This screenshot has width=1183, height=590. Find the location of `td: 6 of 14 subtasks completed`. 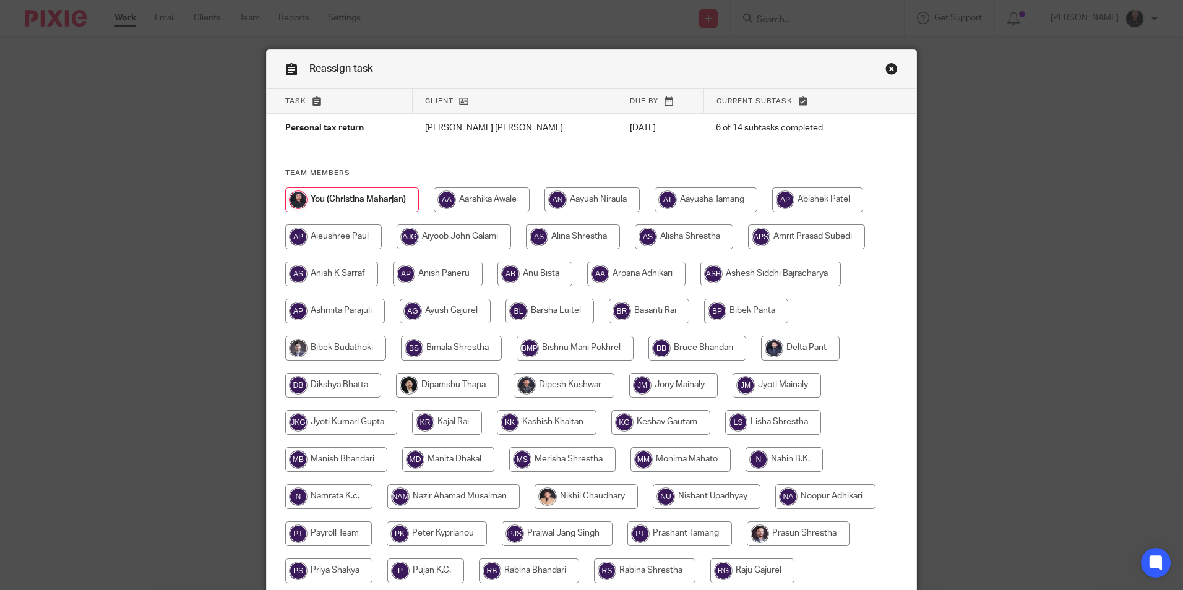

td: 6 of 14 subtasks completed is located at coordinates (787, 129).